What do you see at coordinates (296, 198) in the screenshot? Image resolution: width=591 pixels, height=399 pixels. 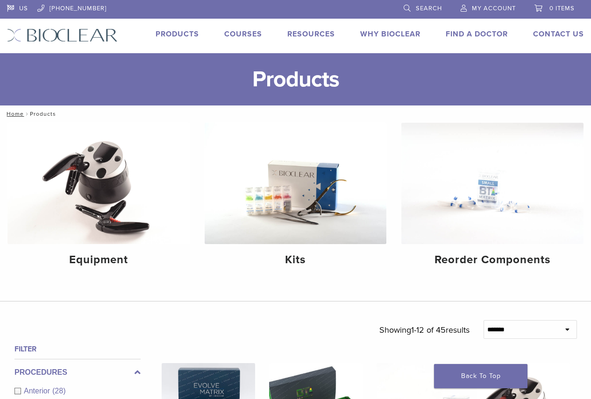 I see `a: Kits` at bounding box center [296, 198].